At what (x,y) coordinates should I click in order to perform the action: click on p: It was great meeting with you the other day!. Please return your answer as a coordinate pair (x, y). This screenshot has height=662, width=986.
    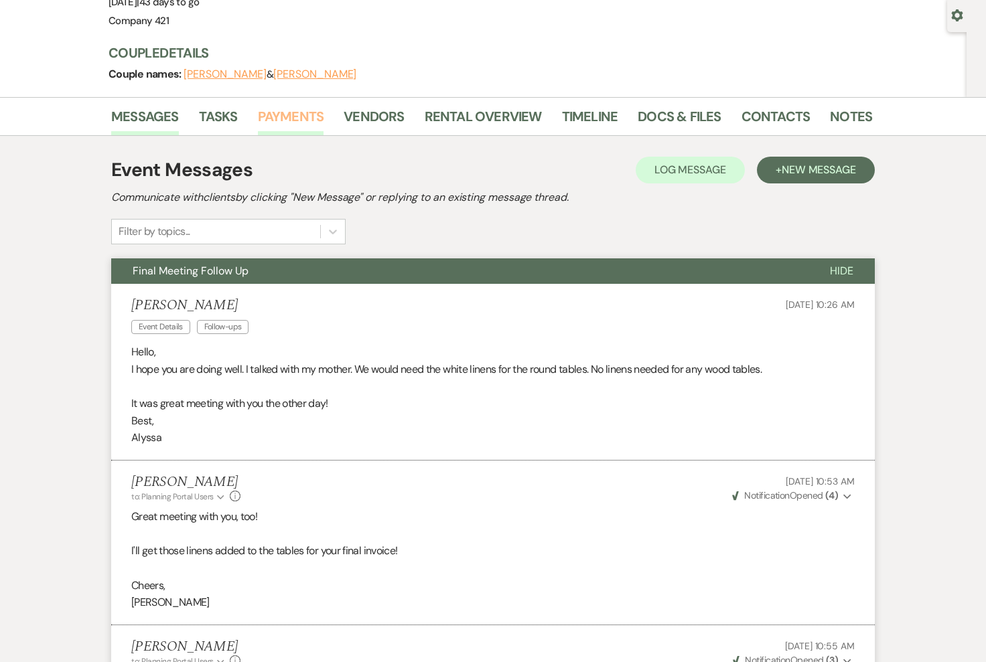
    Looking at the image, I should click on (493, 404).